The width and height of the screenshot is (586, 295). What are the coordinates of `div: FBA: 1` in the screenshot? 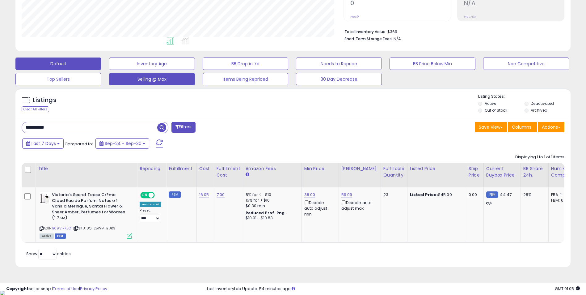 It's located at (562, 195).